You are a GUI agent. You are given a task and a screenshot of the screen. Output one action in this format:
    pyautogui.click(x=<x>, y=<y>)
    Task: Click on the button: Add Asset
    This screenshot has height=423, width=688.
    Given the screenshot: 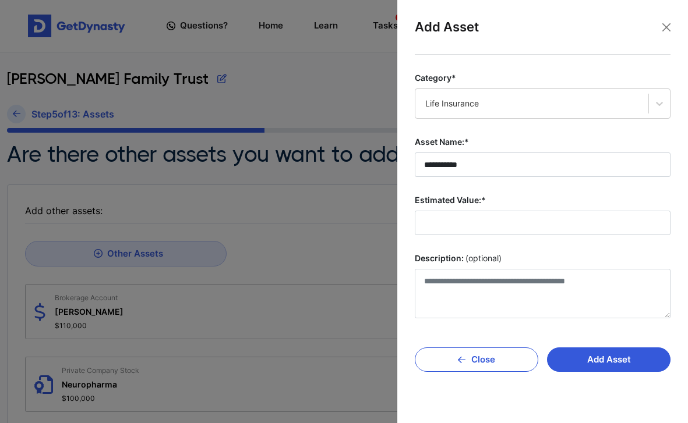 What is the action you would take?
    pyautogui.click(x=609, y=360)
    